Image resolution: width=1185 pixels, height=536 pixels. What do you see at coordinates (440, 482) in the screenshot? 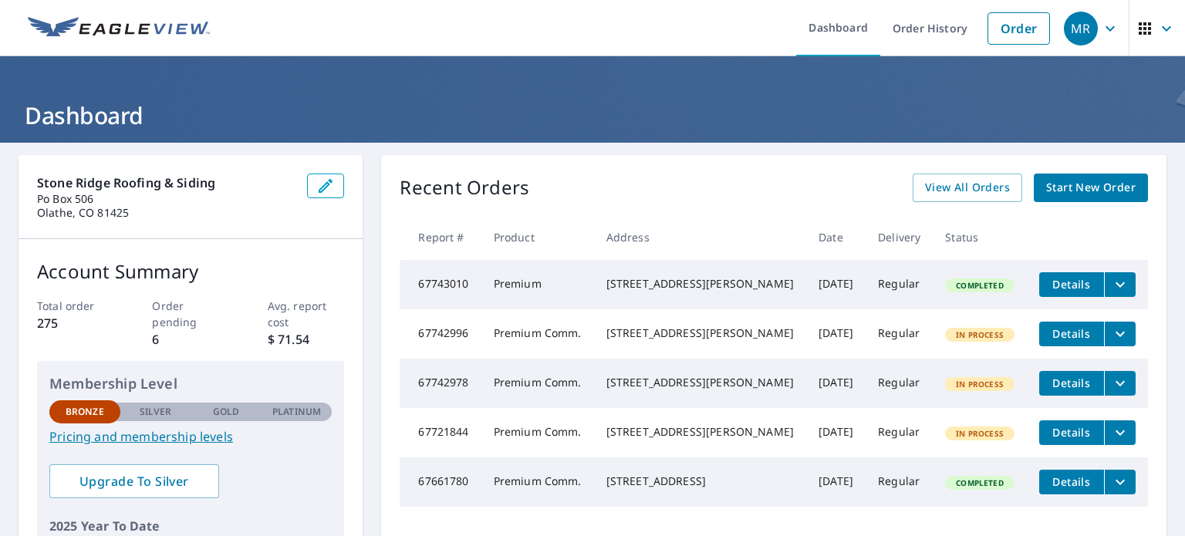
I see `td: 67661780` at bounding box center [440, 482].